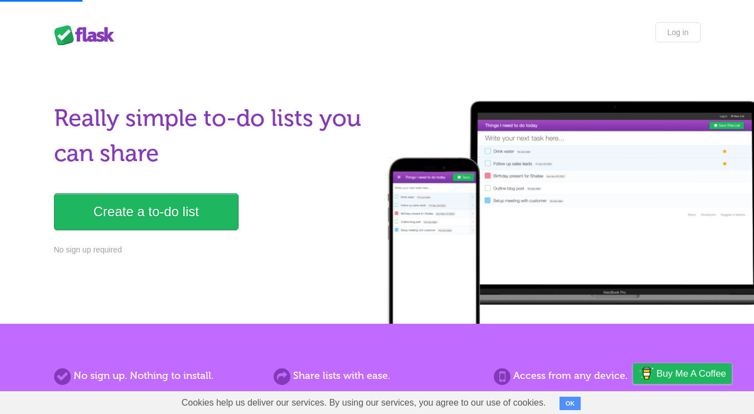  Describe the element at coordinates (364, 403) in the screenshot. I see `span: Cookies help us deliver our services. By using our services, you agree to our use of cookies.` at that location.